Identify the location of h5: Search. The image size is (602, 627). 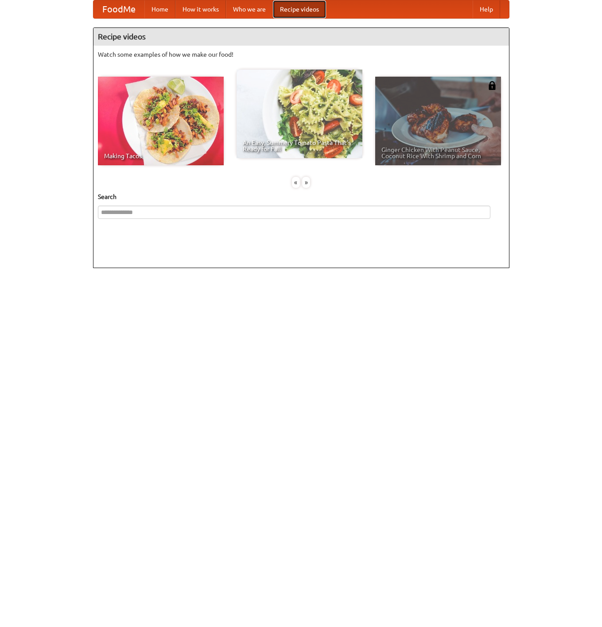
(301, 197).